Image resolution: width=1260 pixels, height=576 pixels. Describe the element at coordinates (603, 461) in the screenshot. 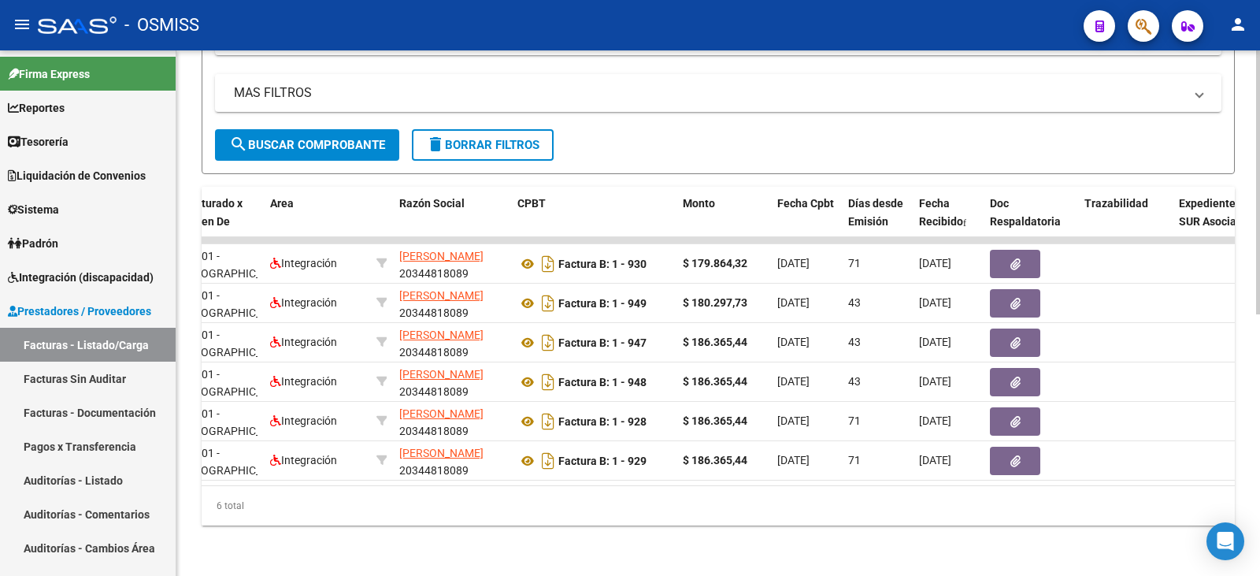

I see `strong: Factura B: 1 - 929` at that location.